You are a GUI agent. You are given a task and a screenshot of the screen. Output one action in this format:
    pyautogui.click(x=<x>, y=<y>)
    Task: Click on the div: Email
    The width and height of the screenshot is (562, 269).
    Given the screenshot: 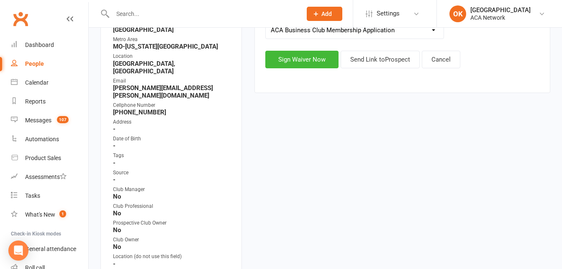 What is the action you would take?
    pyautogui.click(x=172, y=81)
    